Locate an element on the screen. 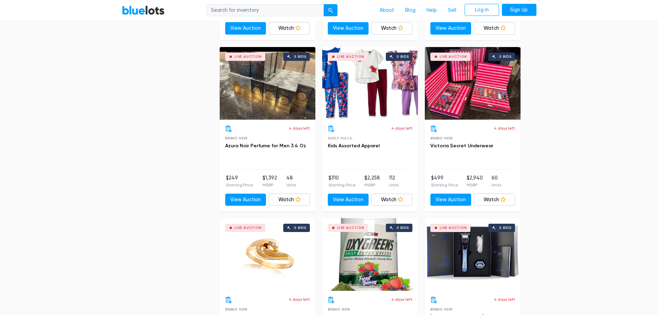  a: About is located at coordinates (387, 10).